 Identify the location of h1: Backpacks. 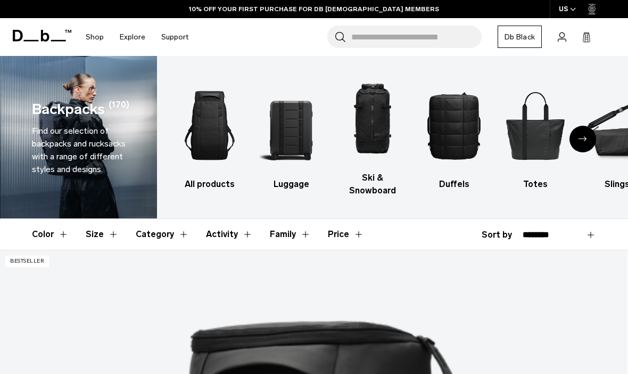
(68, 109).